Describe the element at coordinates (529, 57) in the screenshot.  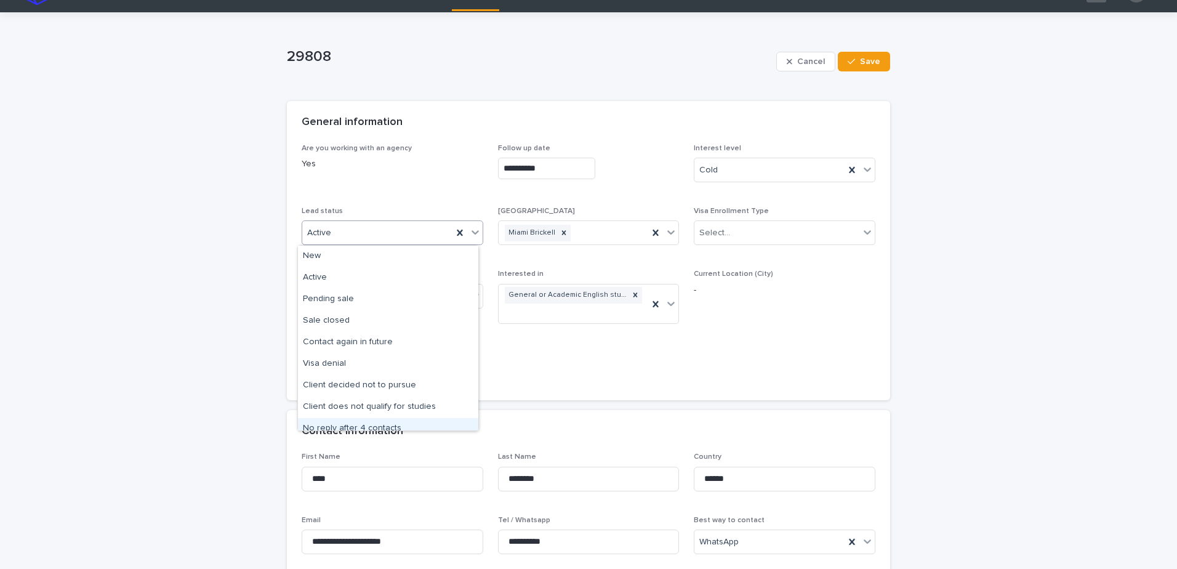
I see `p: 29808` at that location.